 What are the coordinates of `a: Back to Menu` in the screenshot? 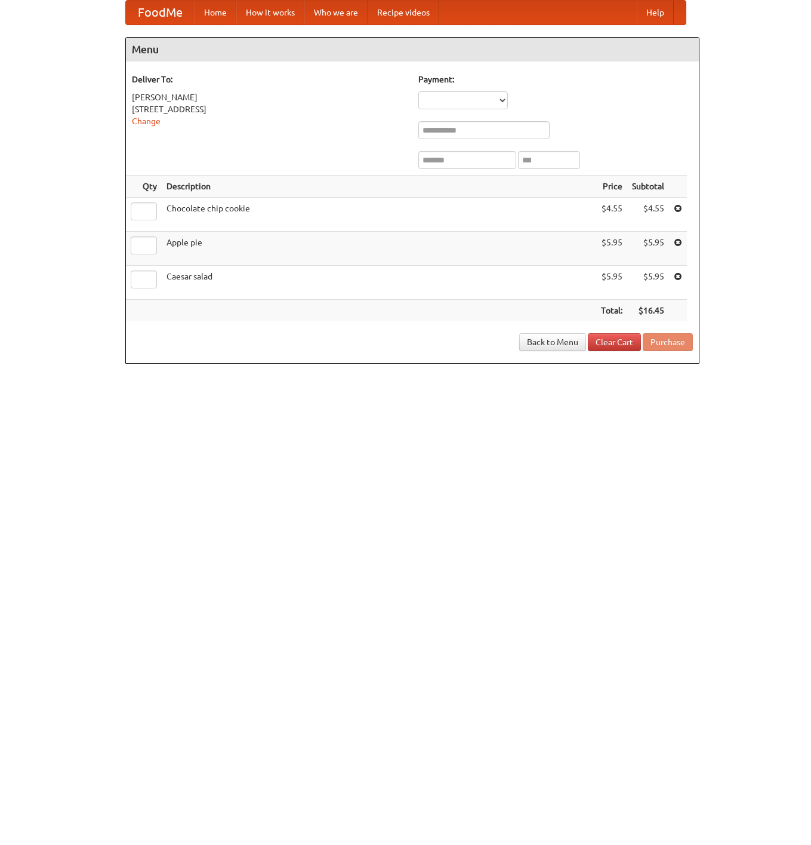 It's located at (553, 342).